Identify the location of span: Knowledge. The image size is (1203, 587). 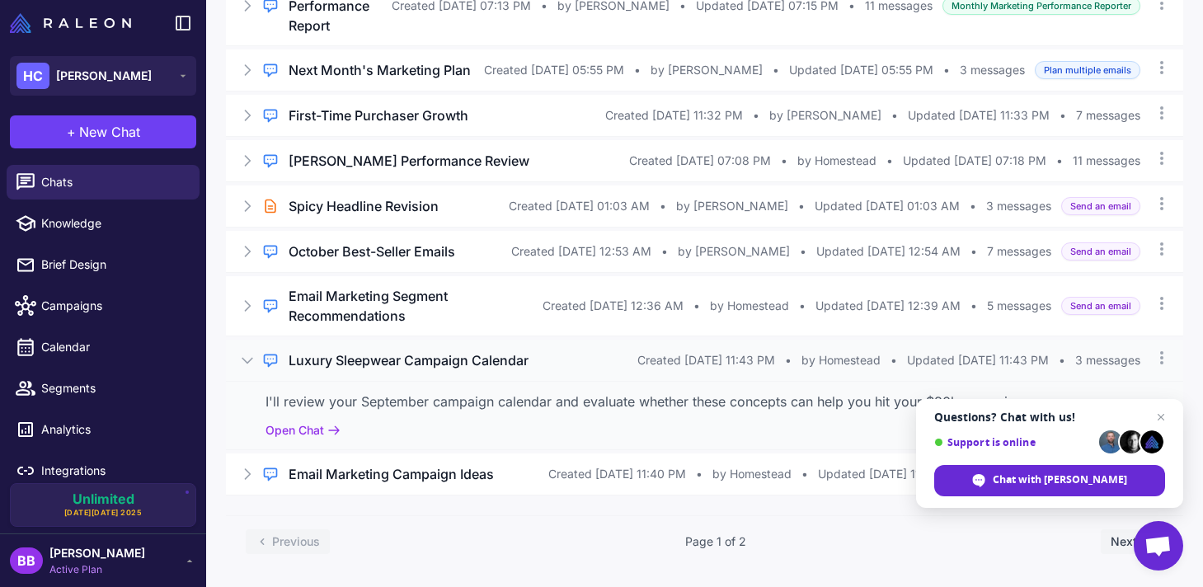
(114, 223).